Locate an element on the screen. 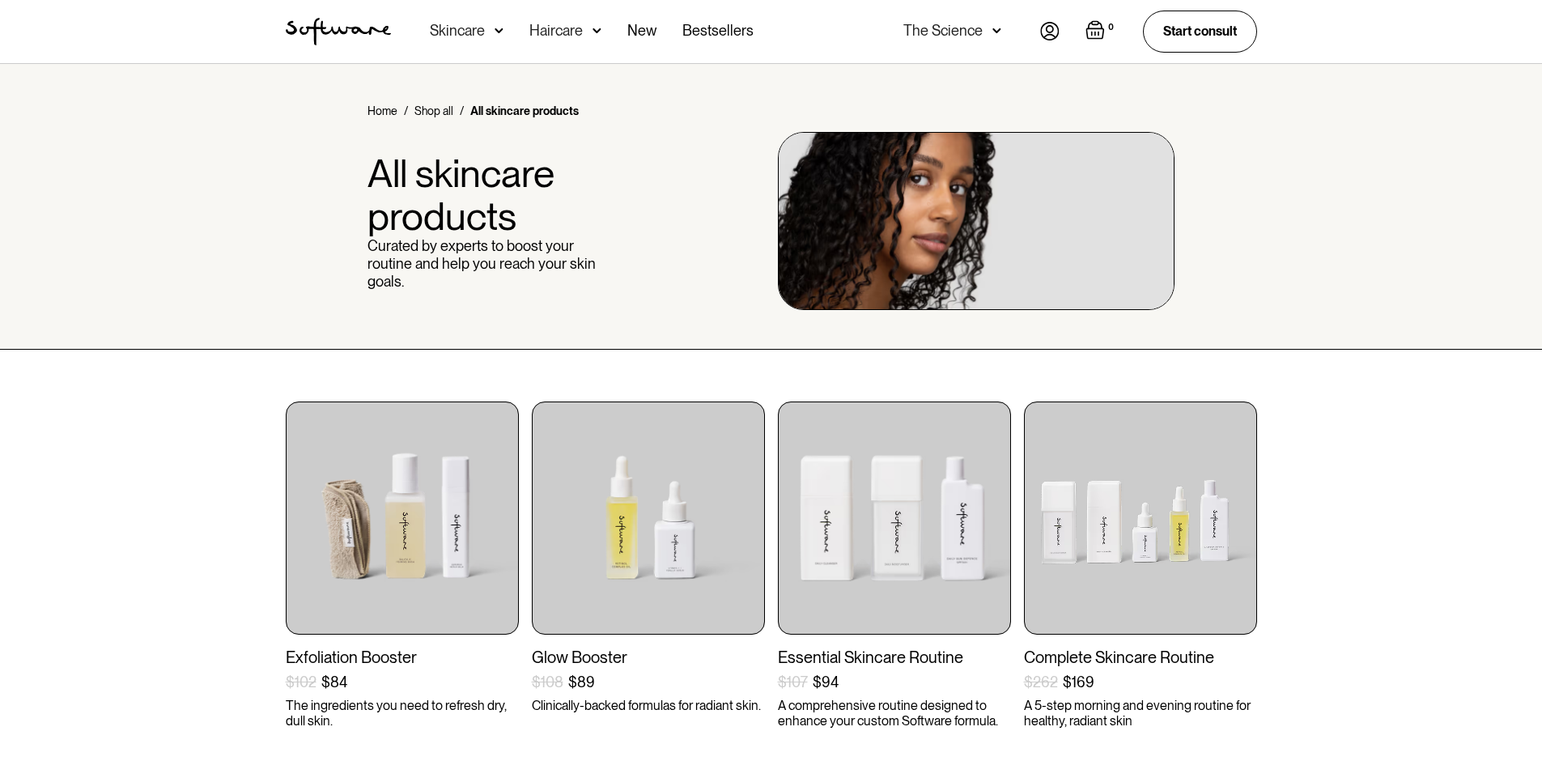 Image resolution: width=1542 pixels, height=765 pixels. img: Software Logo is located at coordinates (338, 32).